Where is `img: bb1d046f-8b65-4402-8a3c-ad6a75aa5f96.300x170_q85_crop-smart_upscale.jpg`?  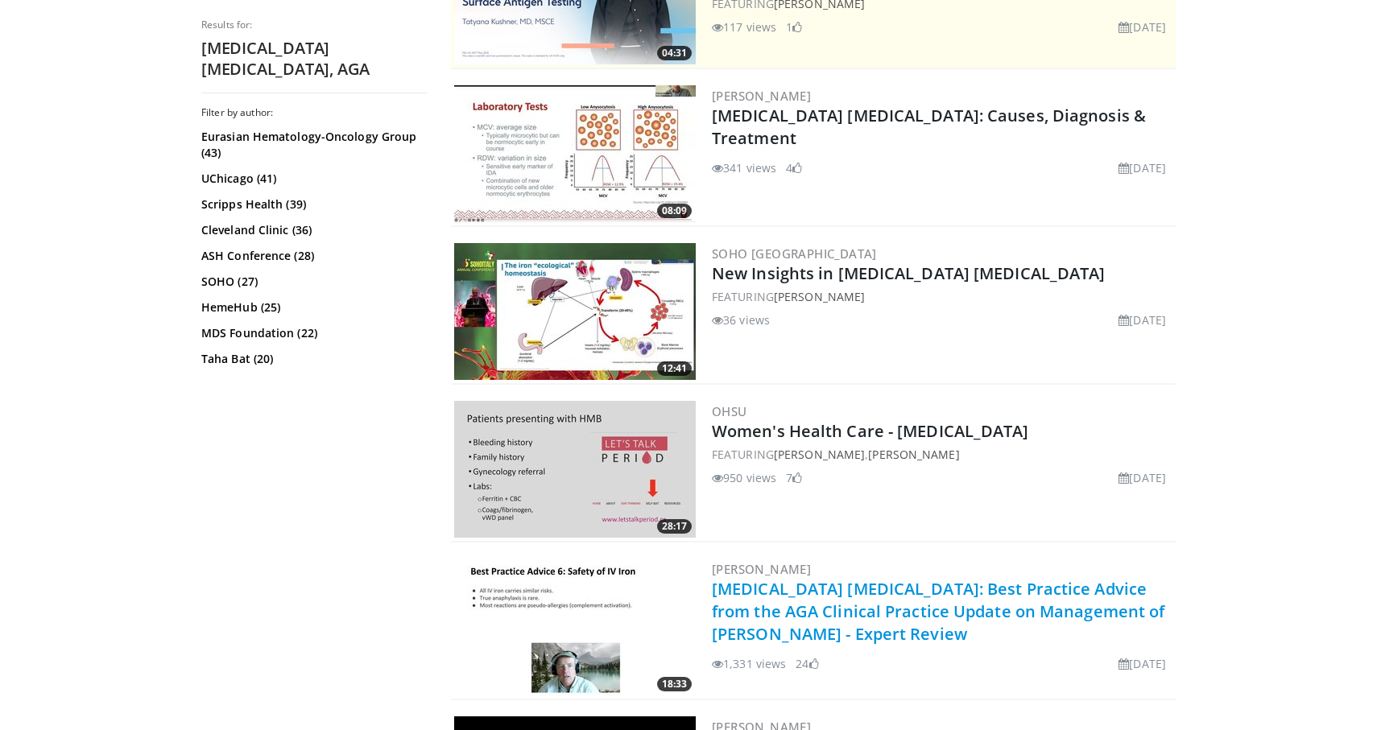
img: bb1d046f-8b65-4402-8a3c-ad6a75aa5f96.300x170_q85_crop-smart_upscale.jpg is located at coordinates (575, 154).